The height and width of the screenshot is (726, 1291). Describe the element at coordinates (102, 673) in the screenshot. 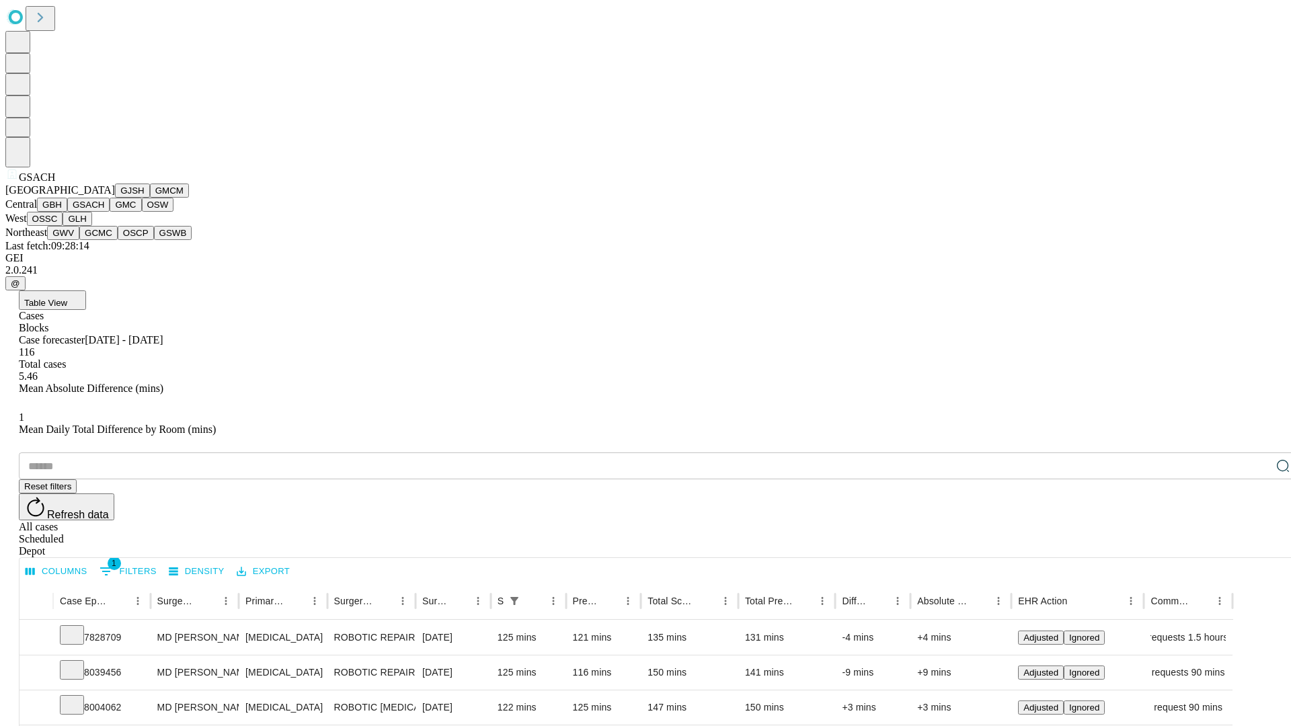

I see `div: 8039456` at that location.